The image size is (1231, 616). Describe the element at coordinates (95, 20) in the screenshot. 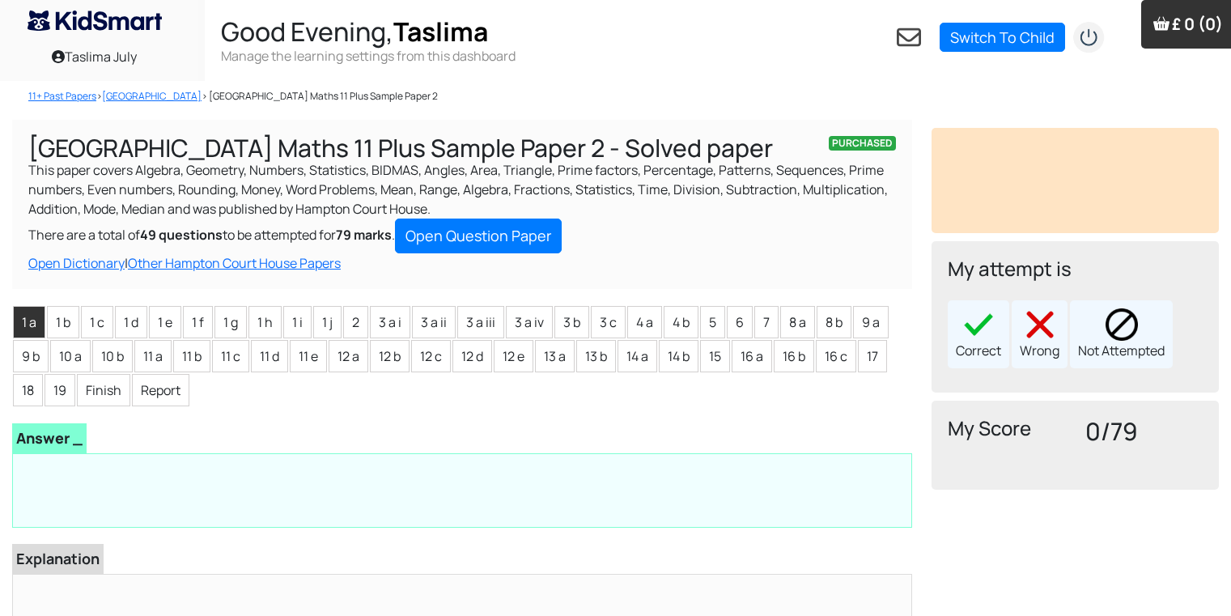

I see `img: KidSmart logo` at that location.